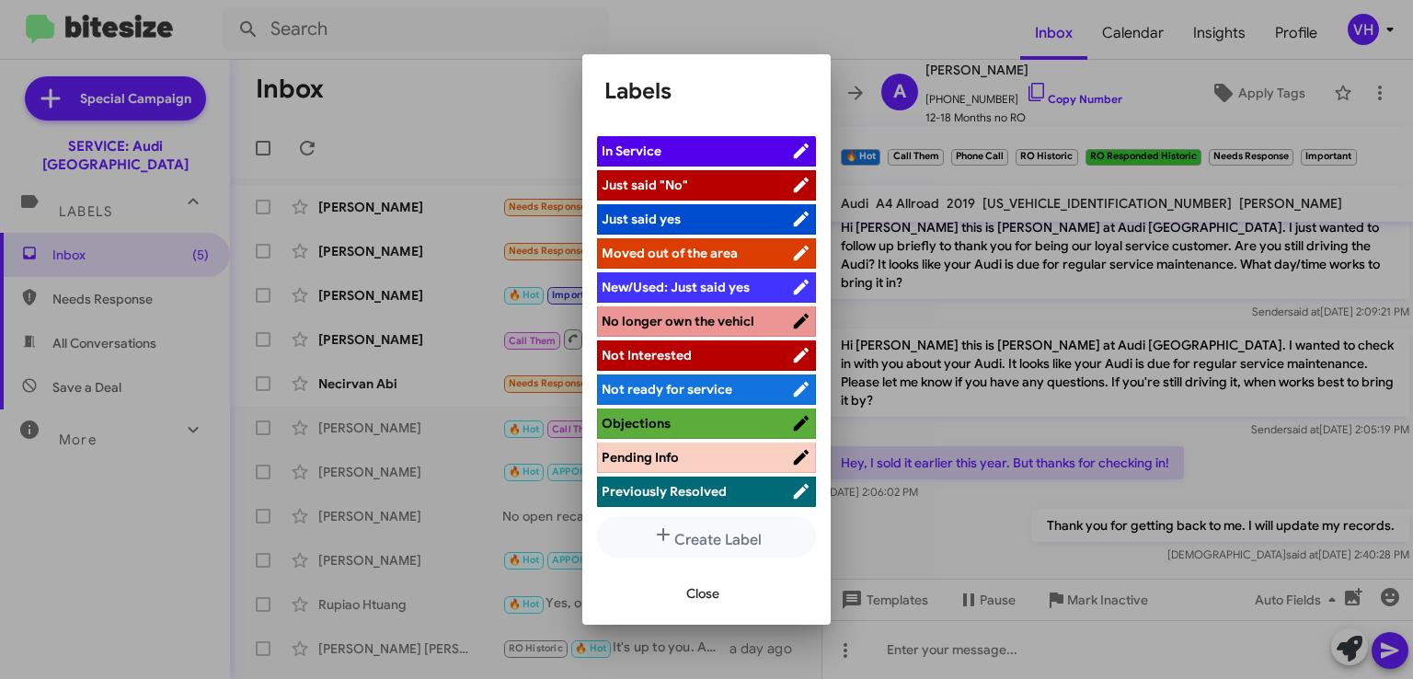 The image size is (1413, 679). Describe the element at coordinates (706, 91) in the screenshot. I see `h1: Labels` at that location.